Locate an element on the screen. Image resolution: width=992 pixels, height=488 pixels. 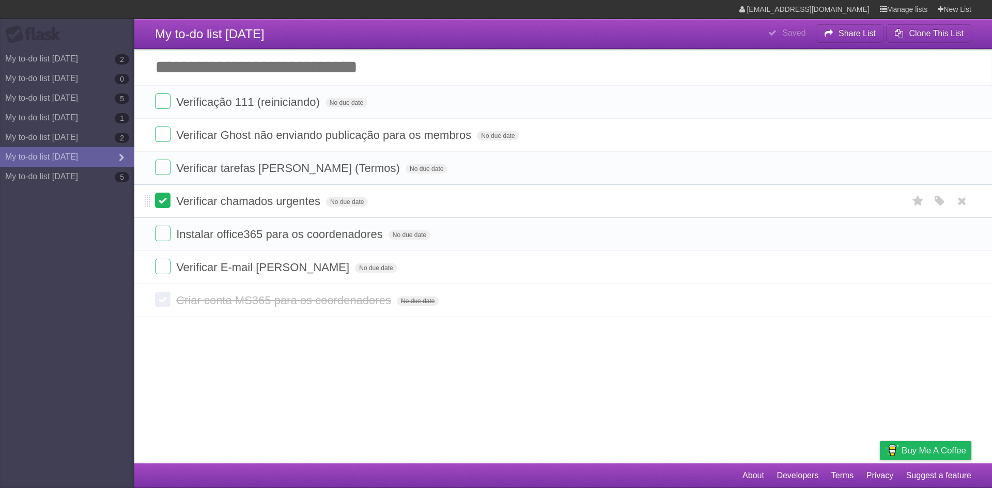
button: Share List is located at coordinates (850, 34).